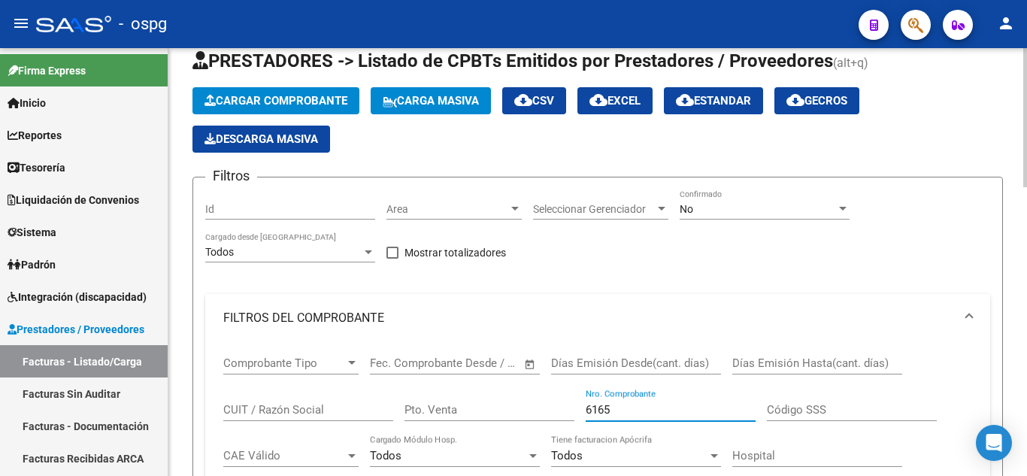 This screenshot has width=1027, height=476. What do you see at coordinates (36, 168) in the screenshot?
I see `span: Tesorería` at bounding box center [36, 168].